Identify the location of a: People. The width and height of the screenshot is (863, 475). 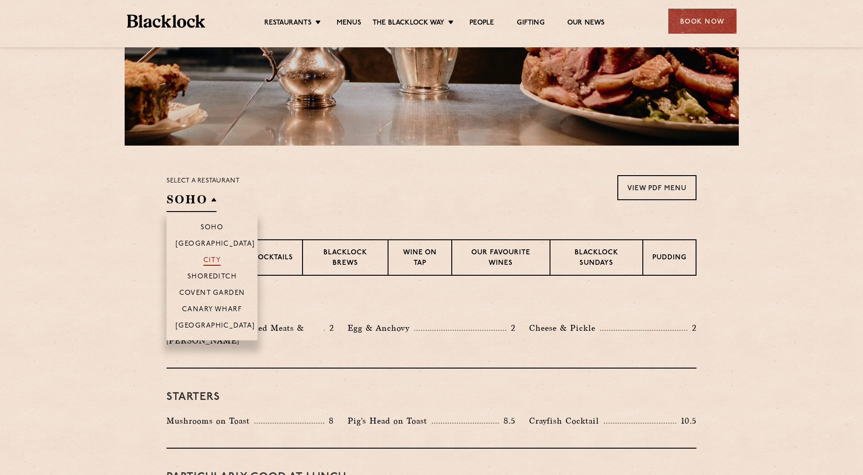
(482, 24).